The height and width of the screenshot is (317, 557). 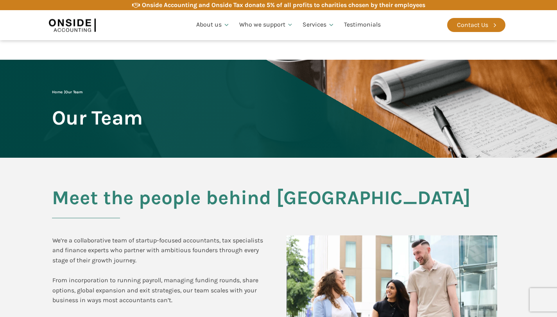 What do you see at coordinates (57, 92) in the screenshot?
I see `a: Home` at bounding box center [57, 92].